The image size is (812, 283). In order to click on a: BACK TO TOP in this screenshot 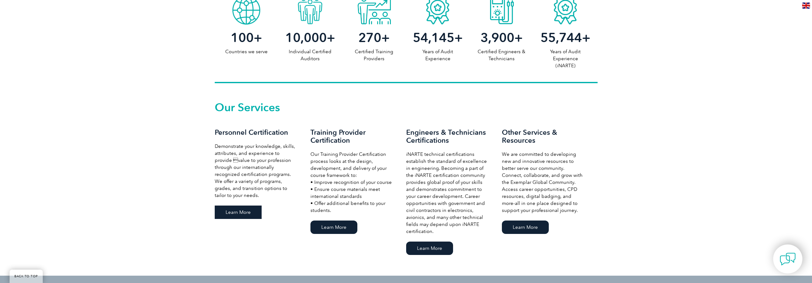, I will do `click(26, 277)`.